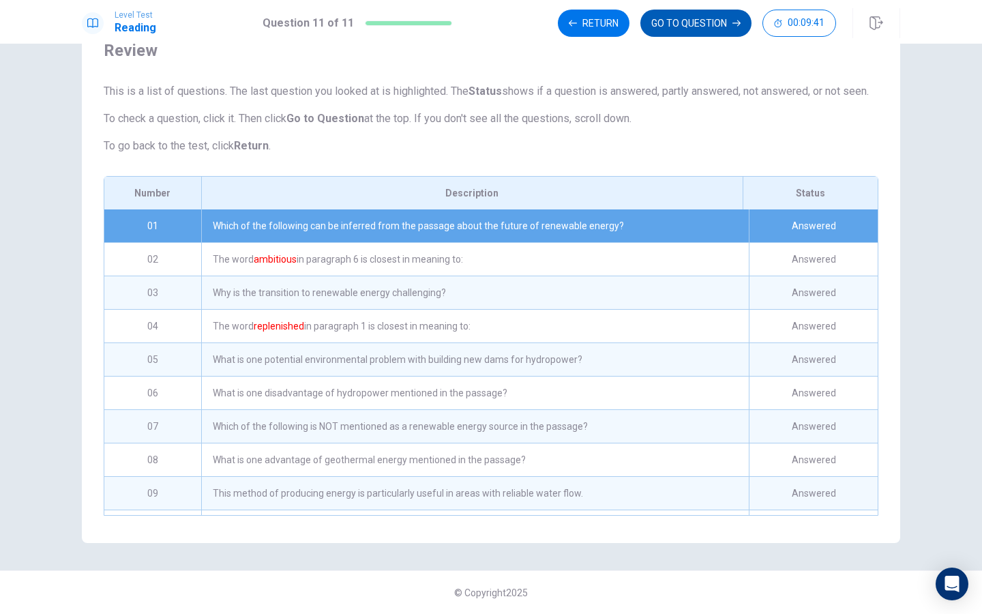  Describe the element at coordinates (153, 293) in the screenshot. I see `div: 03` at that location.